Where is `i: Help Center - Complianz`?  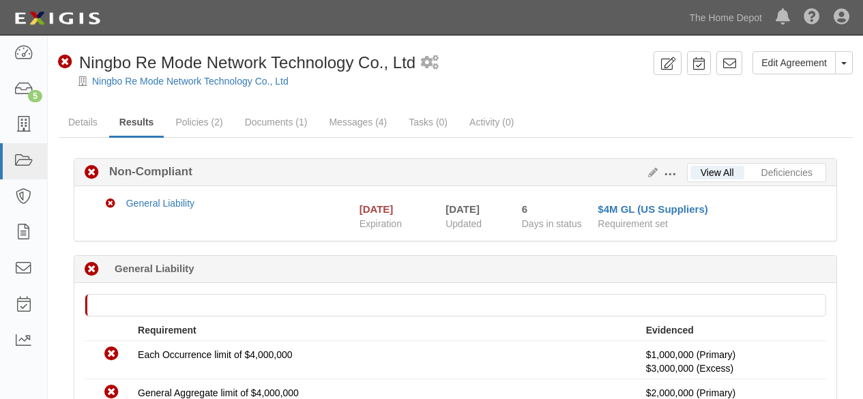 i: Help Center - Complianz is located at coordinates (812, 18).